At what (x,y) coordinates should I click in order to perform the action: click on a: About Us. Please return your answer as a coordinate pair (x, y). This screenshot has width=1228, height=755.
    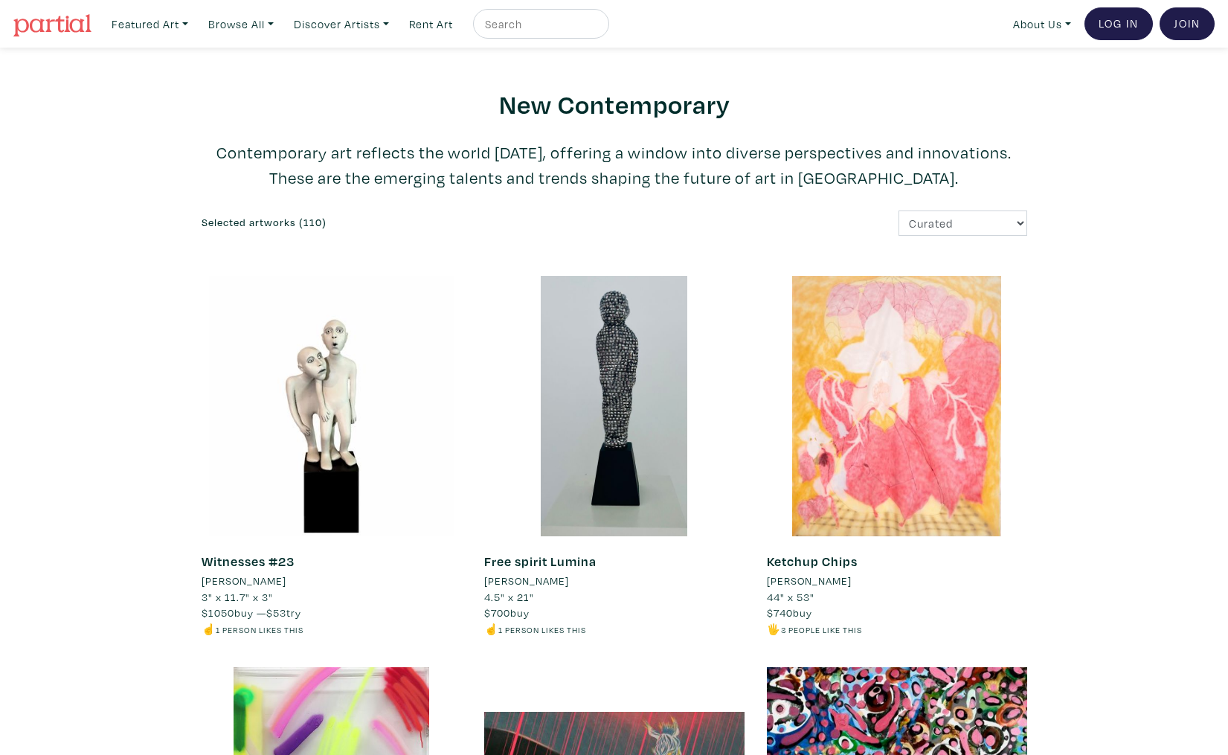
    Looking at the image, I should click on (1042, 24).